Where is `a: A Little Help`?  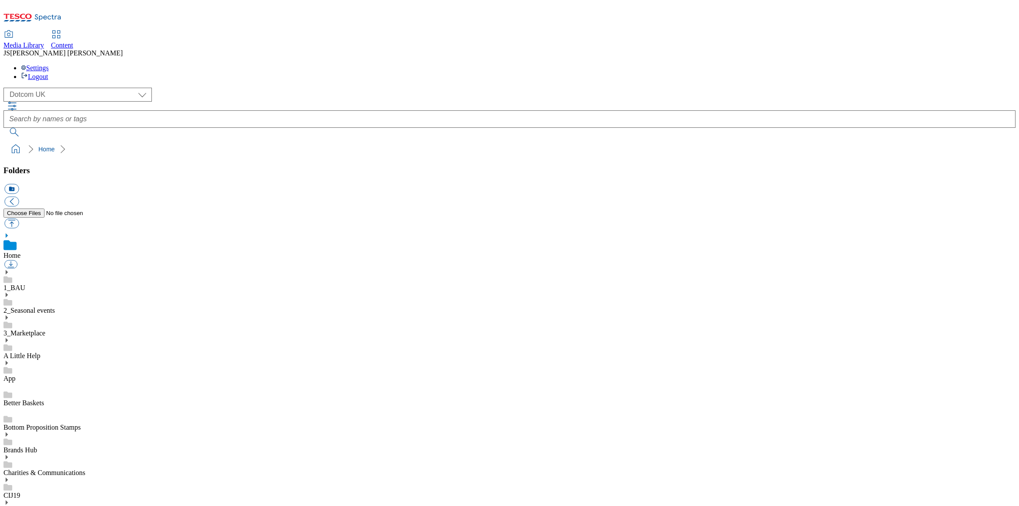 a: A Little Help is located at coordinates (22, 356).